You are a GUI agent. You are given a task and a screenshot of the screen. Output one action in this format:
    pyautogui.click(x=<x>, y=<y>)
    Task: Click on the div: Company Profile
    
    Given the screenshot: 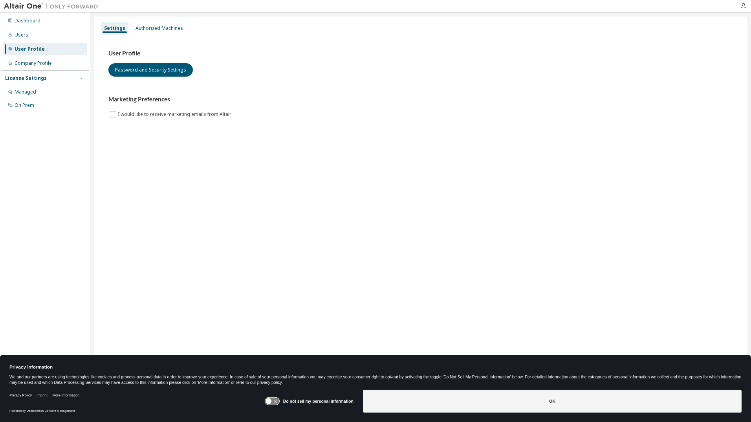 What is the action you would take?
    pyautogui.click(x=33, y=63)
    